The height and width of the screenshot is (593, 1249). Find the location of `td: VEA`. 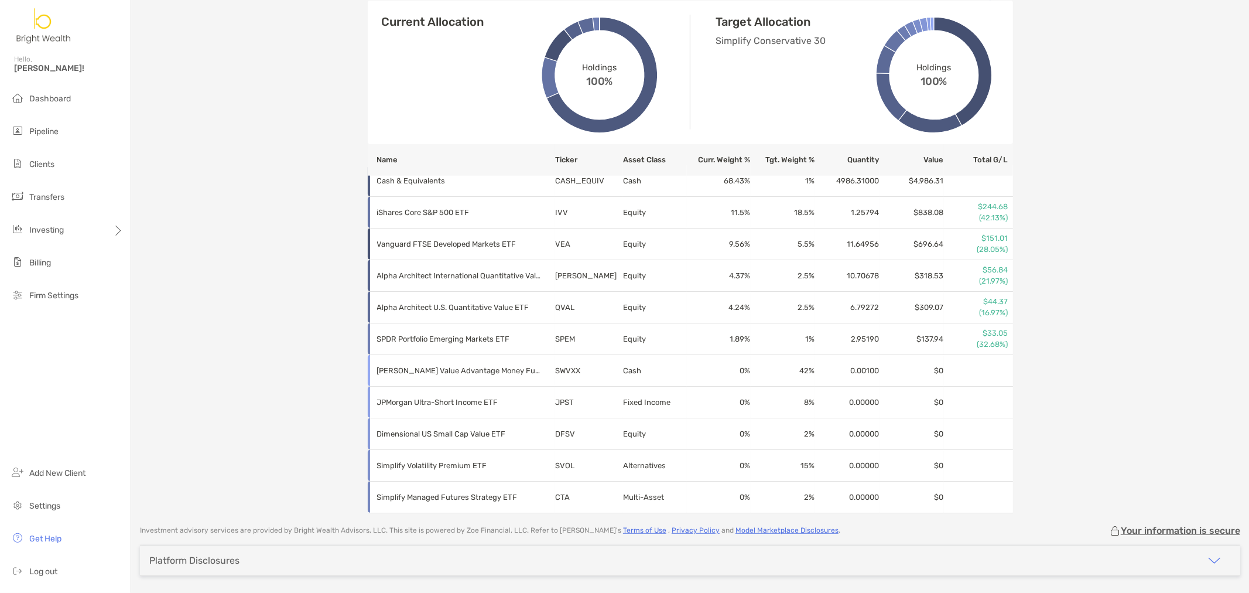

td: VEA is located at coordinates (588, 244).